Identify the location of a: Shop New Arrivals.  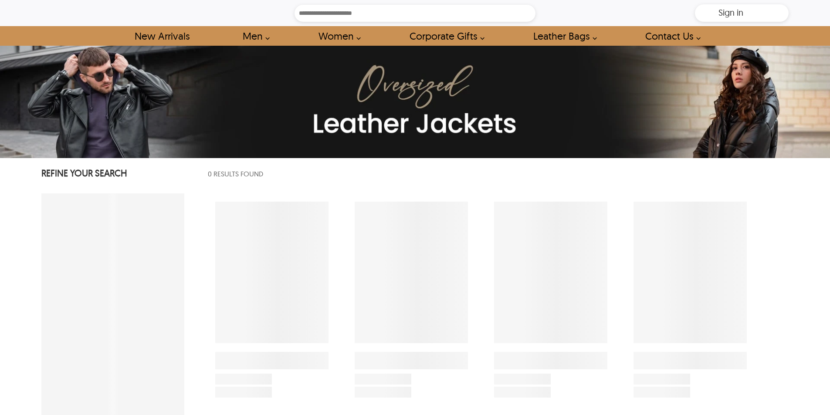
(162, 36).